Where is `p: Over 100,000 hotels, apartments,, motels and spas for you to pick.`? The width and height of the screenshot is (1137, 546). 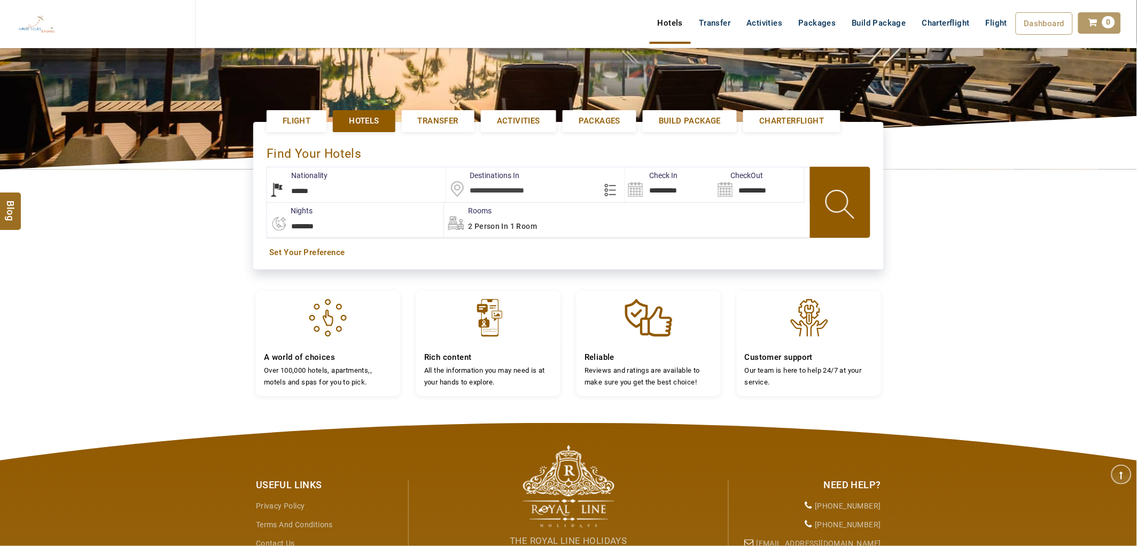 p: Over 100,000 hotels, apartments,, motels and spas for you to pick. is located at coordinates (328, 376).